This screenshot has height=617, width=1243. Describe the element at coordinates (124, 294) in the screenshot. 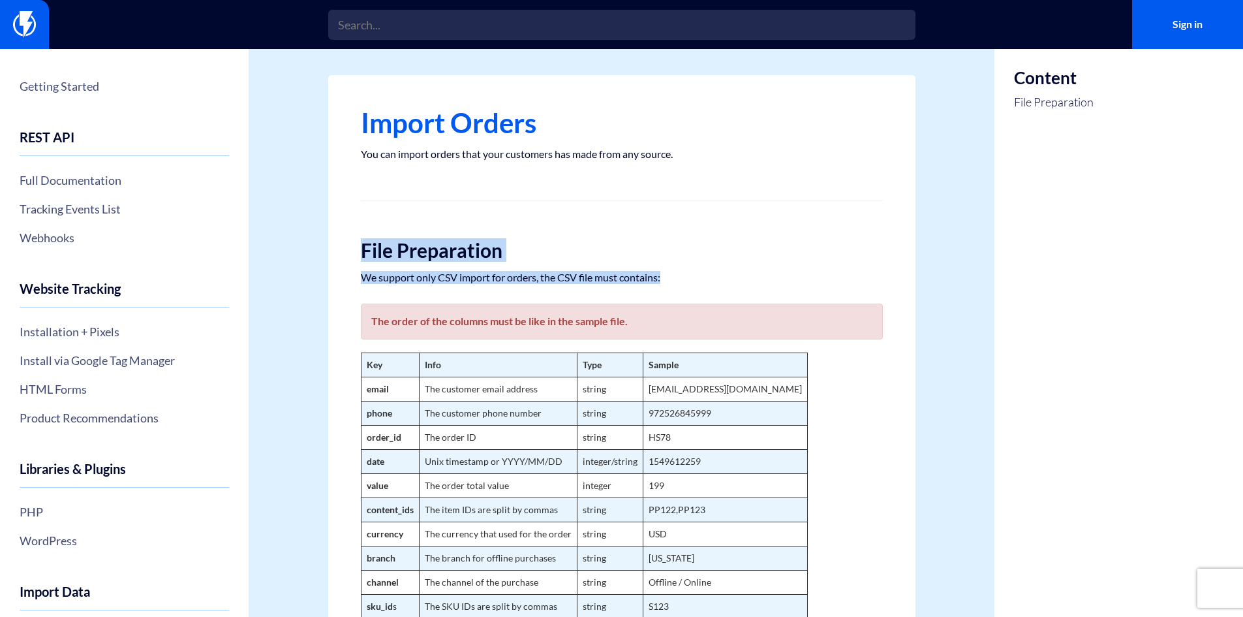

I see `h4: Website Tracking` at that location.